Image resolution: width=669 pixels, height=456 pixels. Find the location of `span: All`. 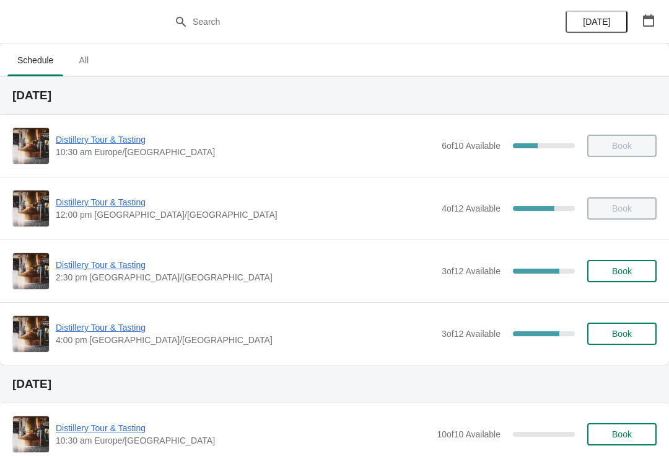

span: All is located at coordinates (84, 60).